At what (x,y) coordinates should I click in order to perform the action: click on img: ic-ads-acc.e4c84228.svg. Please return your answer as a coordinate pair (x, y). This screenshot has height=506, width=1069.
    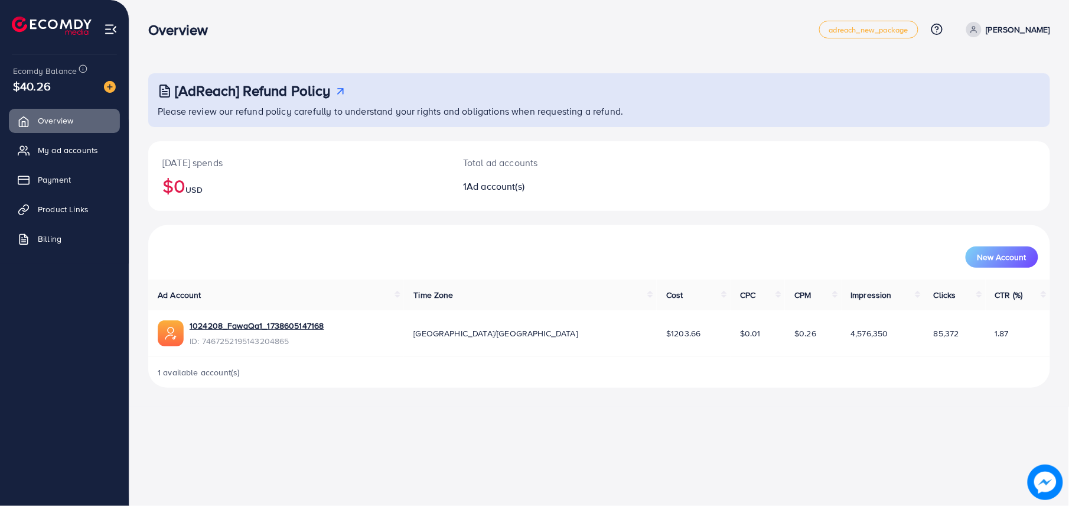
    Looking at the image, I should click on (171, 333).